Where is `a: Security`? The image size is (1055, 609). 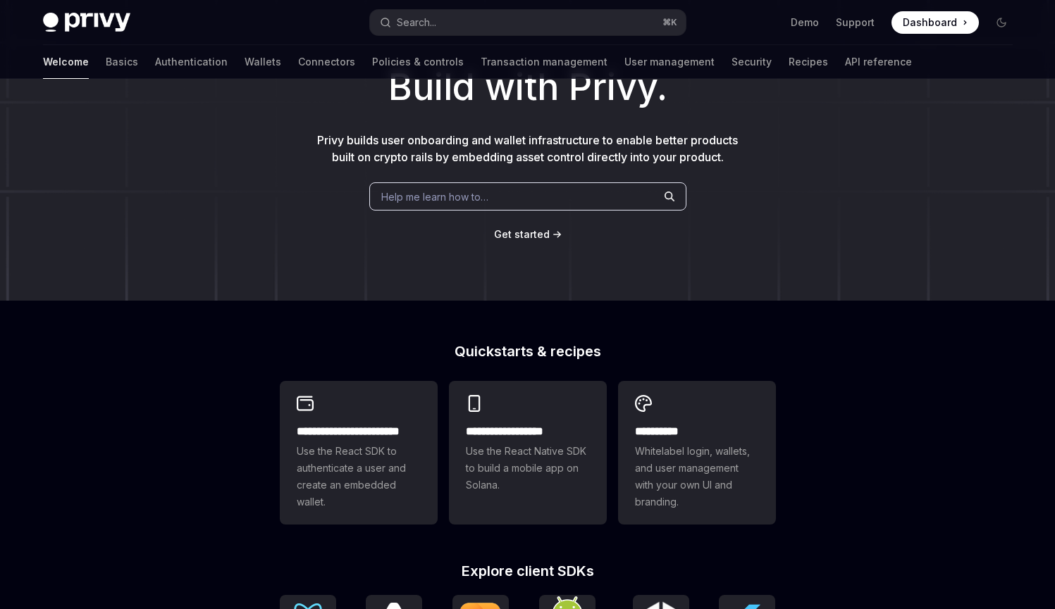 a: Security is located at coordinates (751, 62).